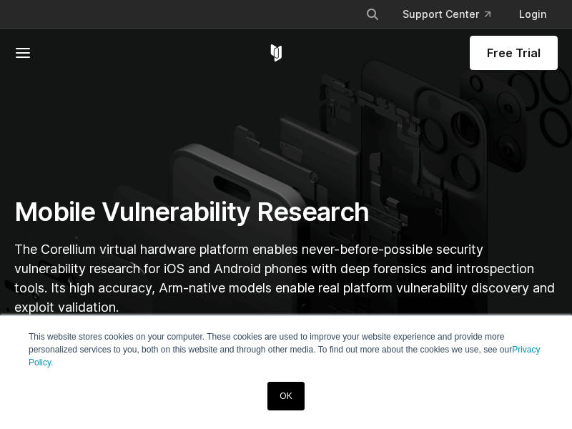  What do you see at coordinates (513, 53) in the screenshot?
I see `a: Free Trial` at bounding box center [513, 53].